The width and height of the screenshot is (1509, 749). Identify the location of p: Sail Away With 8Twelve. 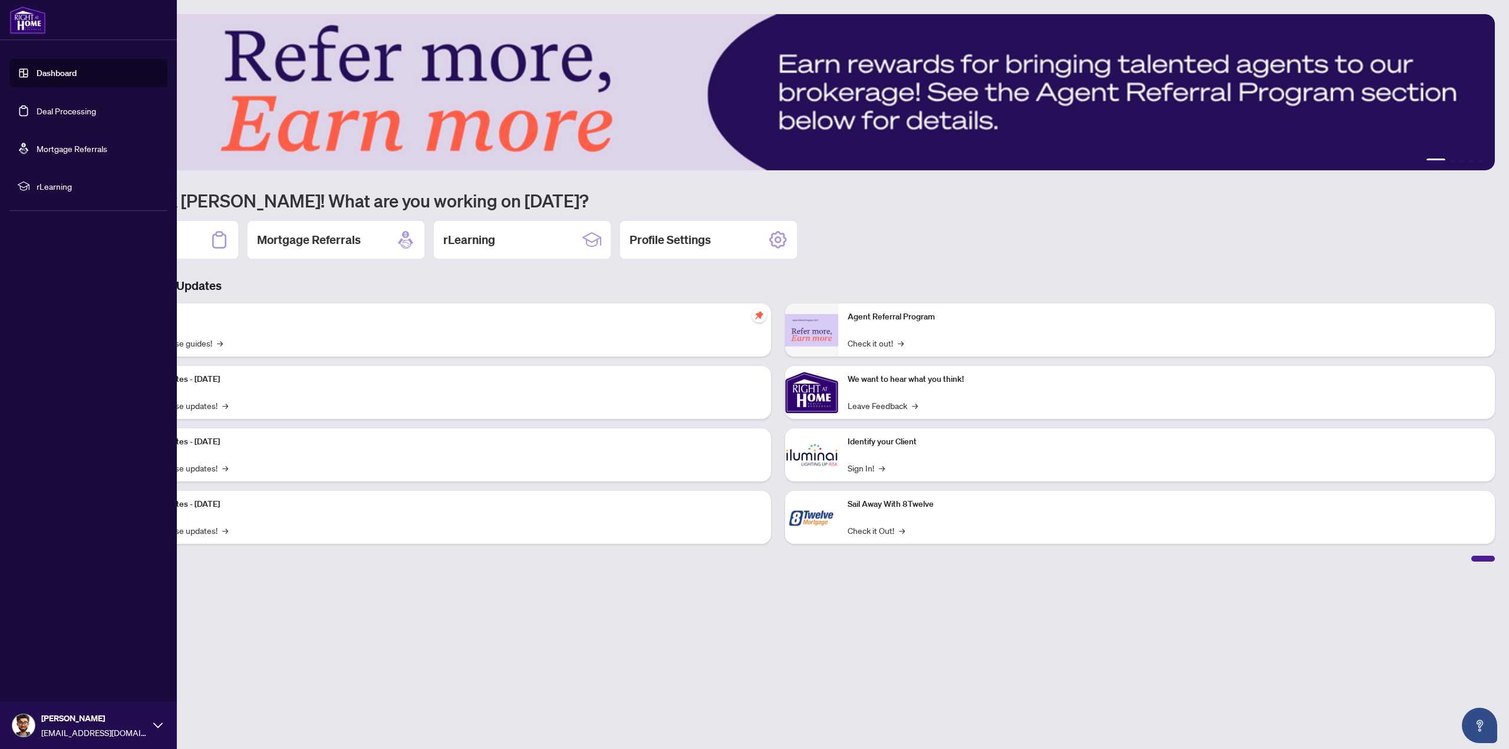
(1167, 505).